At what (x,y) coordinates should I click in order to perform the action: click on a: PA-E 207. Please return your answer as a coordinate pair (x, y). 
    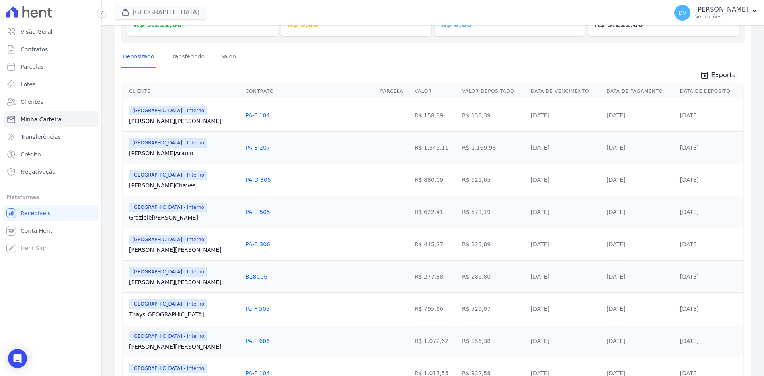
    Looking at the image, I should click on (258, 148).